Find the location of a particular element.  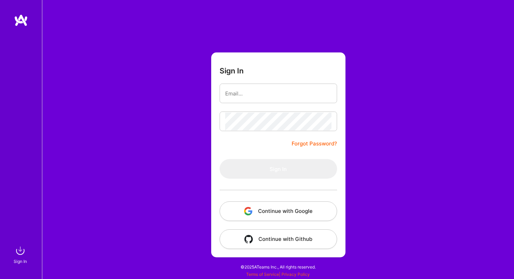

h3: Sign In is located at coordinates (232, 71).